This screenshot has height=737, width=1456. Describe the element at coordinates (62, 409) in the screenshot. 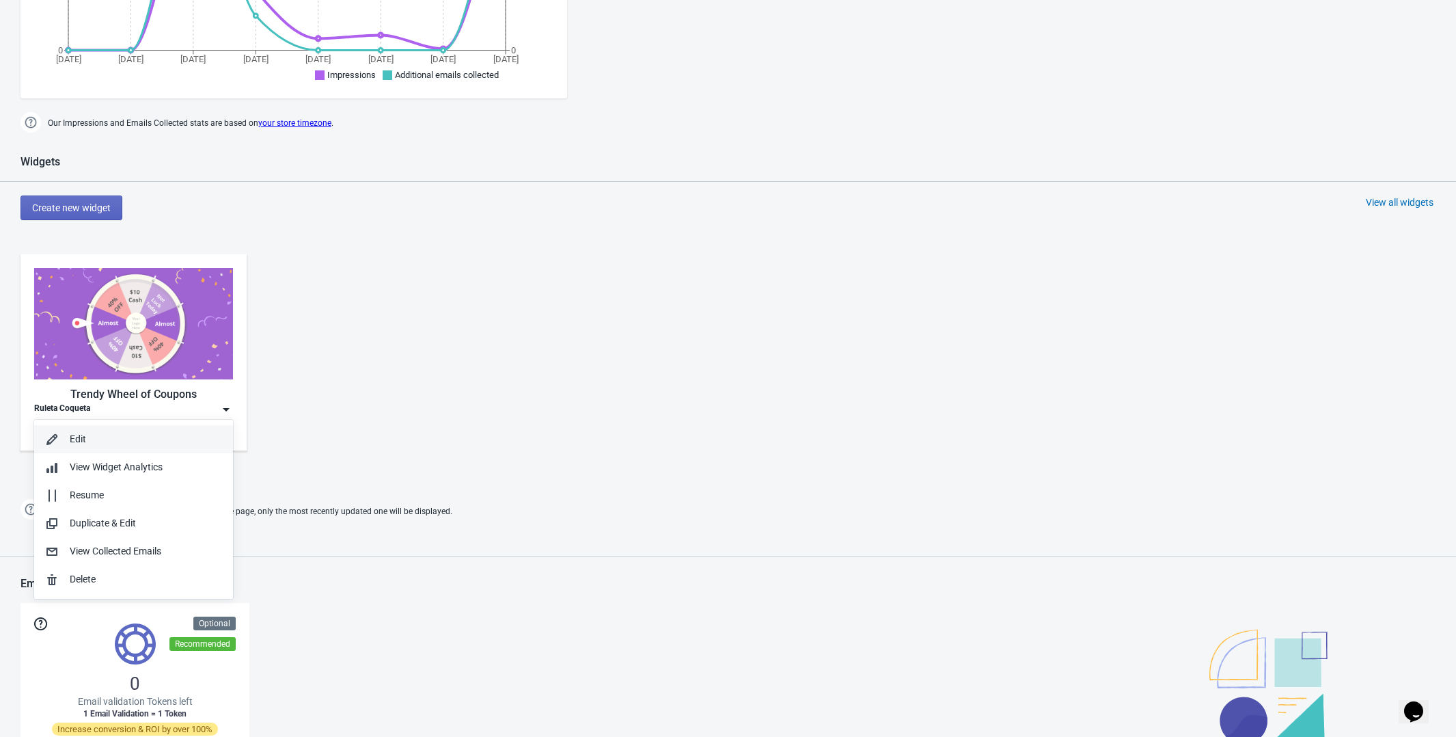

I see `div: Ruleta Coqueta` at that location.